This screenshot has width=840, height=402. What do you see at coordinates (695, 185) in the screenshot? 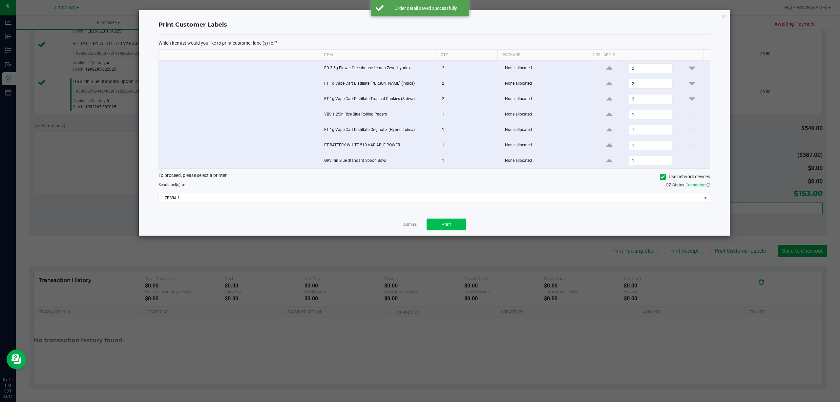
I see `span: Connected` at bounding box center [695, 185].